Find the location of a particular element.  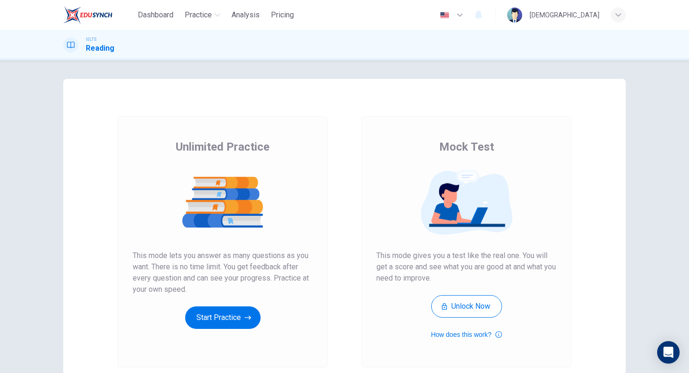

button: Practice is located at coordinates (202, 15).